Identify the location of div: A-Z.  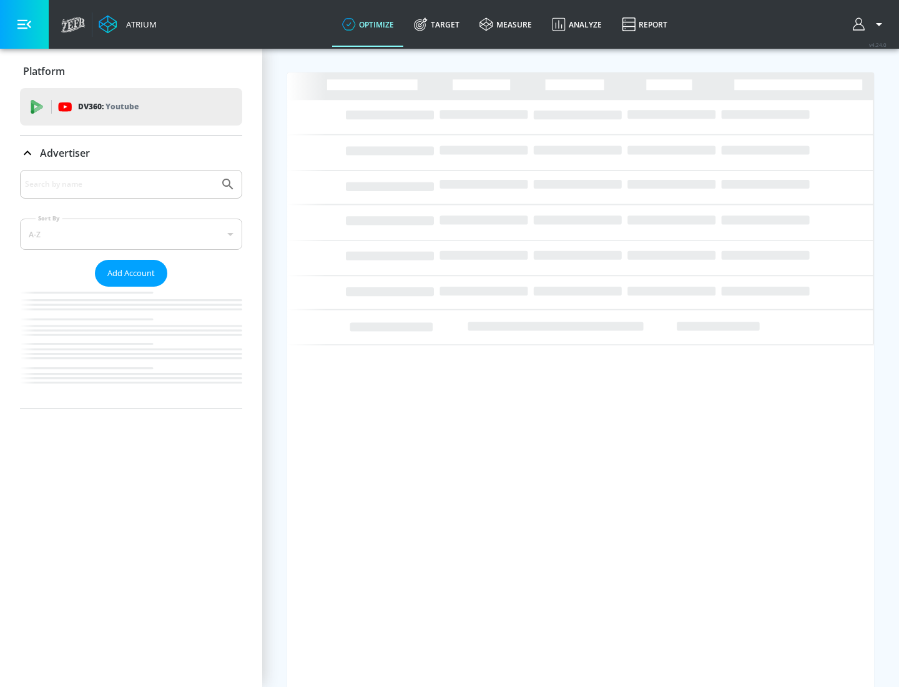
(131, 234).